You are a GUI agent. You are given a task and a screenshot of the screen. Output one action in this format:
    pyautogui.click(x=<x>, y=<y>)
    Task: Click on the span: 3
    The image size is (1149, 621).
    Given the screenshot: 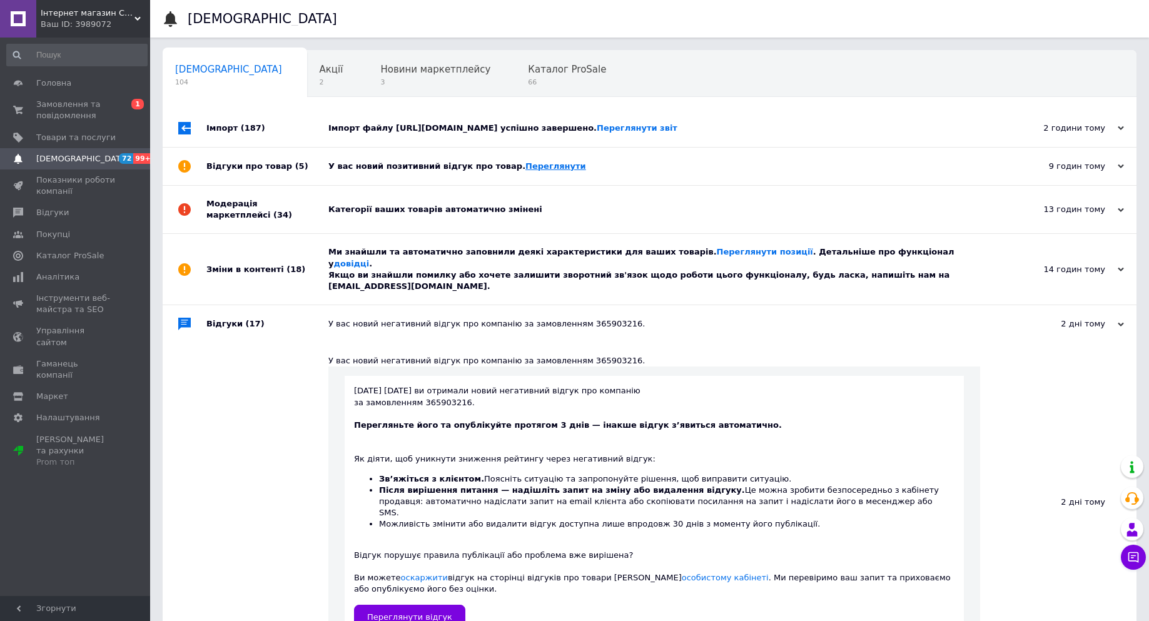 What is the action you would take?
    pyautogui.click(x=435, y=82)
    